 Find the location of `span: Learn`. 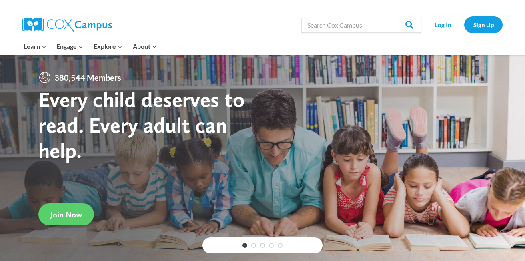

span: Learn is located at coordinates (35, 46).